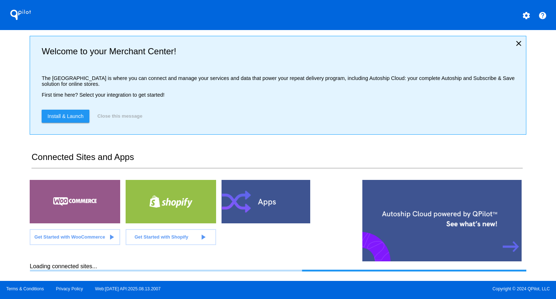 The height and width of the screenshot is (299, 556). Describe the element at coordinates (281, 51) in the screenshot. I see `h2: Welcome to your Merchant Center!` at that location.